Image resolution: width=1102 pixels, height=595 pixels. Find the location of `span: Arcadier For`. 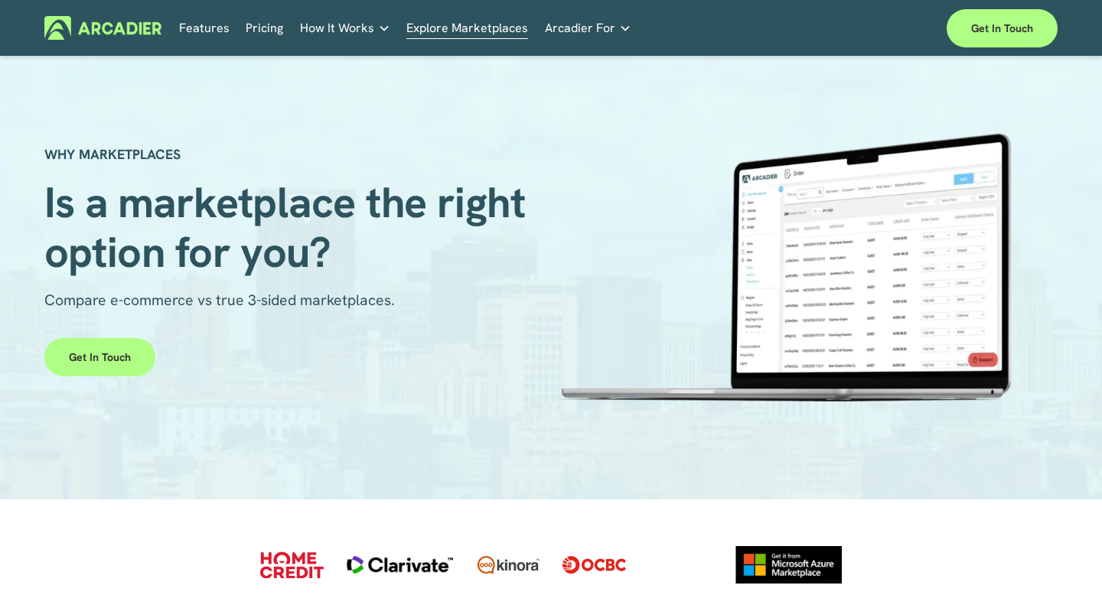

span: Arcadier For is located at coordinates (580, 28).